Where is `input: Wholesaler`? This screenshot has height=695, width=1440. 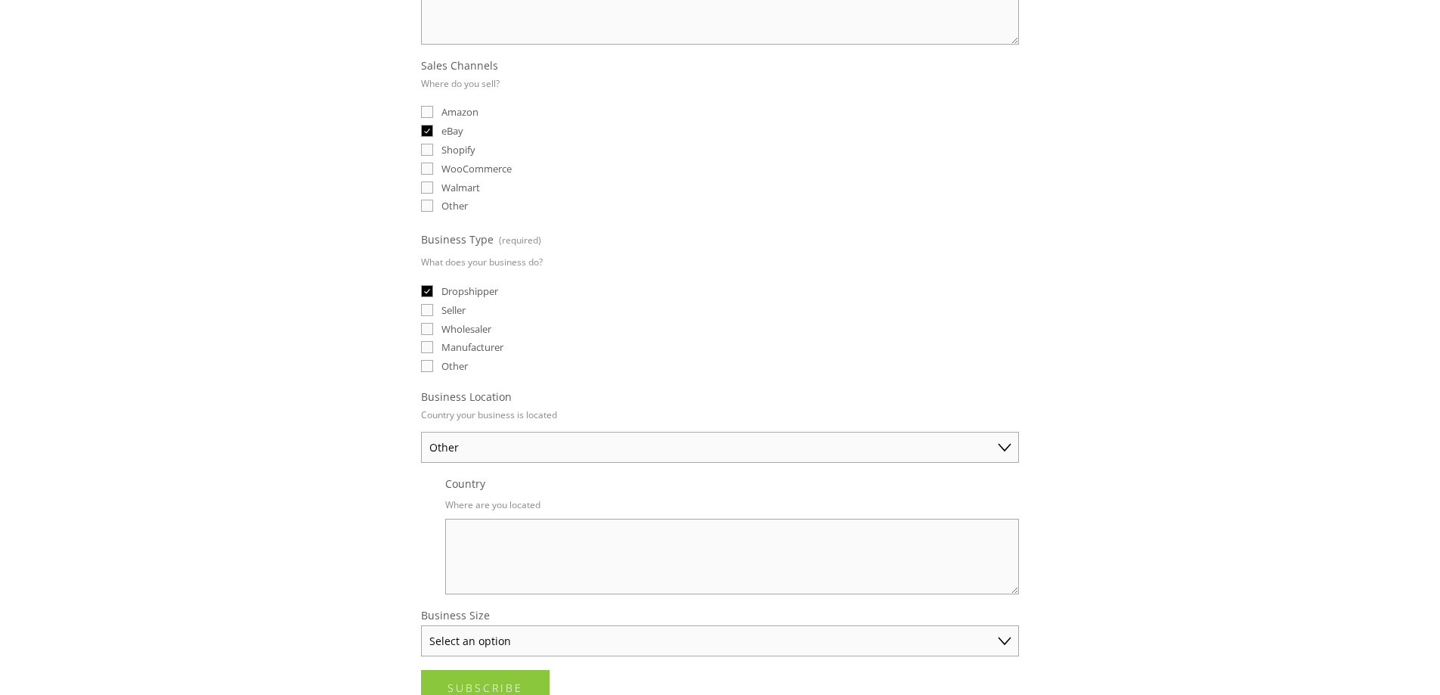 input: Wholesaler is located at coordinates (427, 329).